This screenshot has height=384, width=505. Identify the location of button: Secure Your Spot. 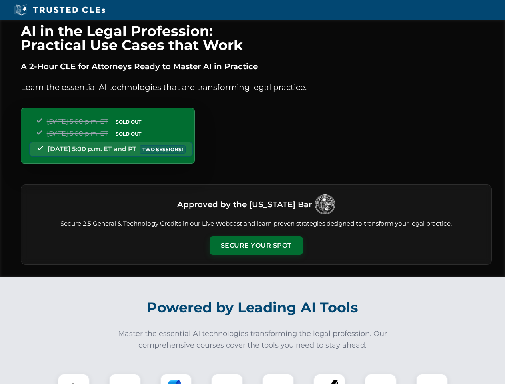
(257, 246).